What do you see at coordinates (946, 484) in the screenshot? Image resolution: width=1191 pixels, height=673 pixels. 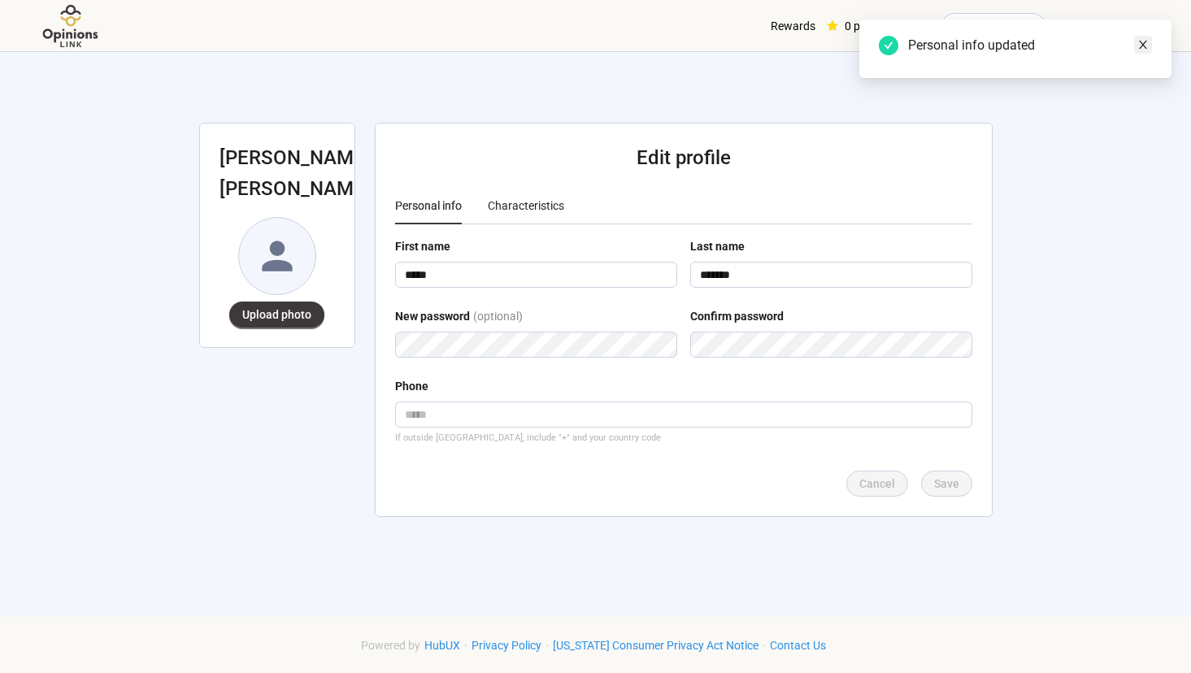 I see `button: Save` at bounding box center [946, 484].